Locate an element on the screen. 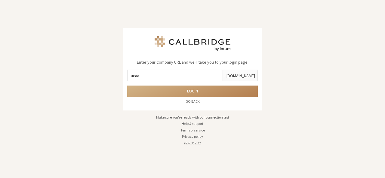 The height and width of the screenshot is (178, 385). p: Enter your Company URL and we'll take you to your login page. is located at coordinates (192, 62).